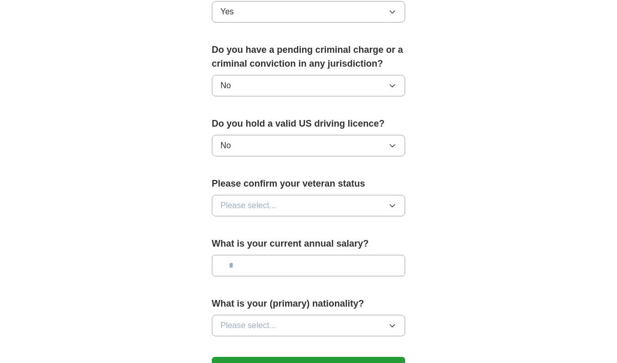  I want to click on button: Yes, so click(309, 12).